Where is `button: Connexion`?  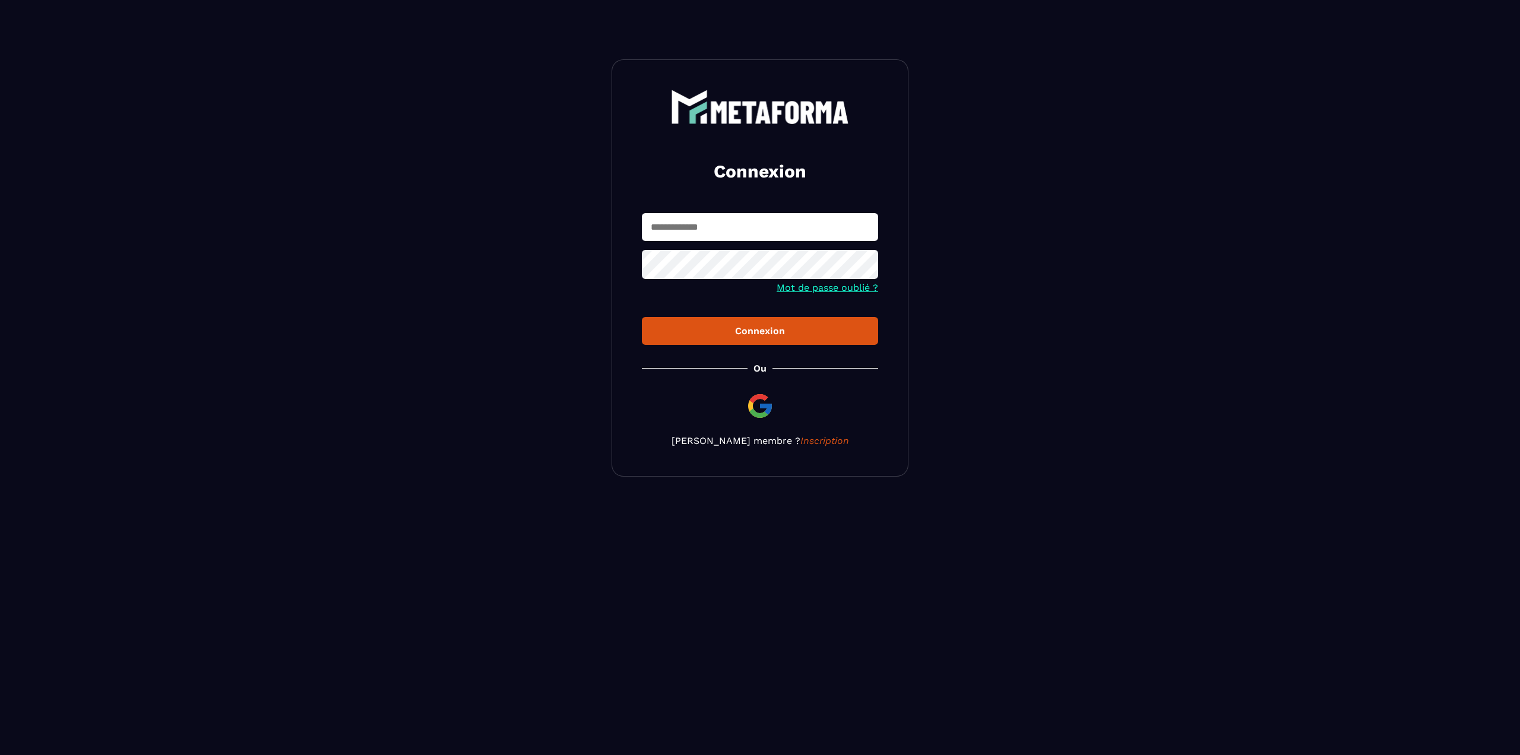
button: Connexion is located at coordinates (760, 331).